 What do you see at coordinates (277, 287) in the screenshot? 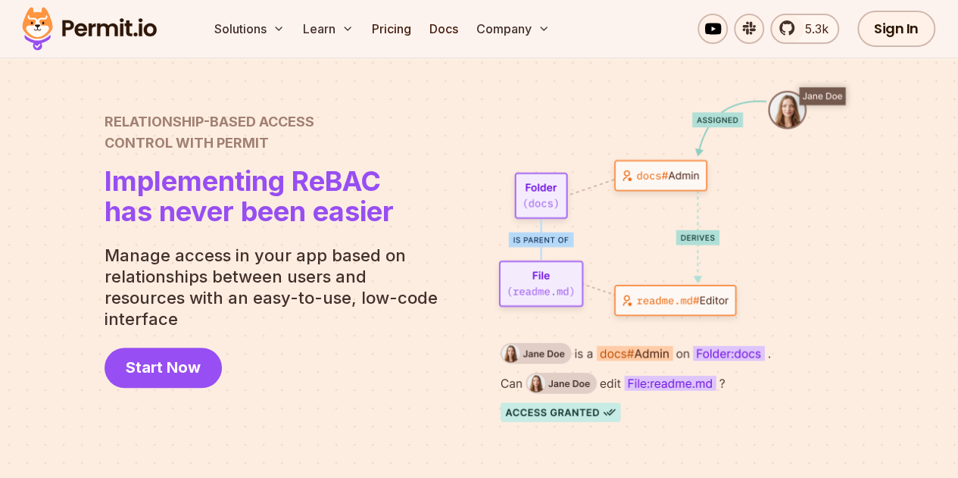
I see `p: Manage access in your app based on relationships between users and resources with an easy-to-use,...` at bounding box center [277, 287].